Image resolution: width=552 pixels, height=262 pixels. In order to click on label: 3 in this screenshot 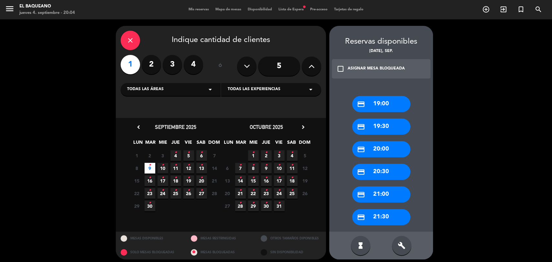, I will do `click(172, 65)`.